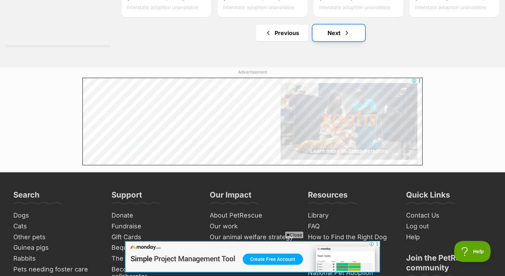 The width and height of the screenshot is (505, 276). What do you see at coordinates (154, 237) in the screenshot?
I see `a: Gift Cards` at bounding box center [154, 237].